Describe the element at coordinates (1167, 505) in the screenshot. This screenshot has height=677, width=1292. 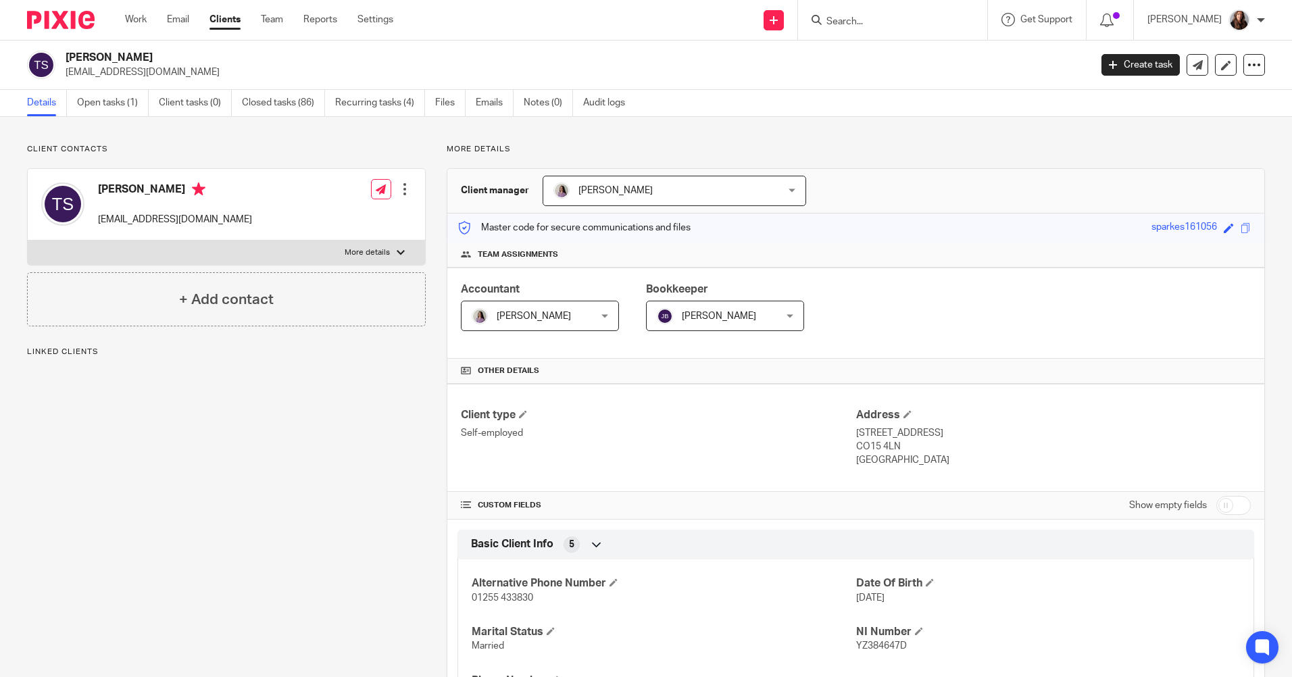
I see `label: Show empty fields` at that location.